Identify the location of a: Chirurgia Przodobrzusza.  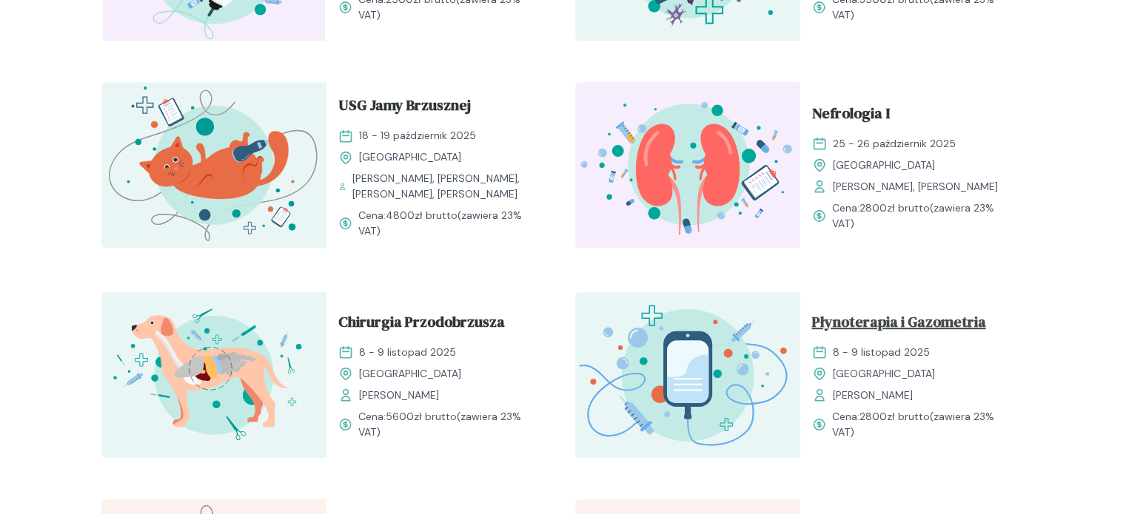
(439, 325).